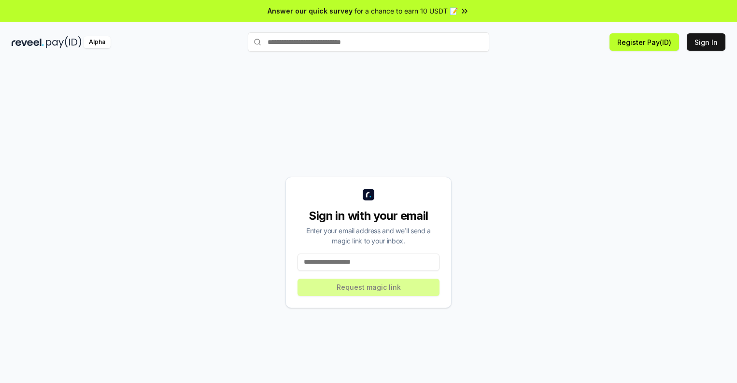 Image resolution: width=737 pixels, height=383 pixels. Describe the element at coordinates (706, 42) in the screenshot. I see `button: Sign In` at that location.